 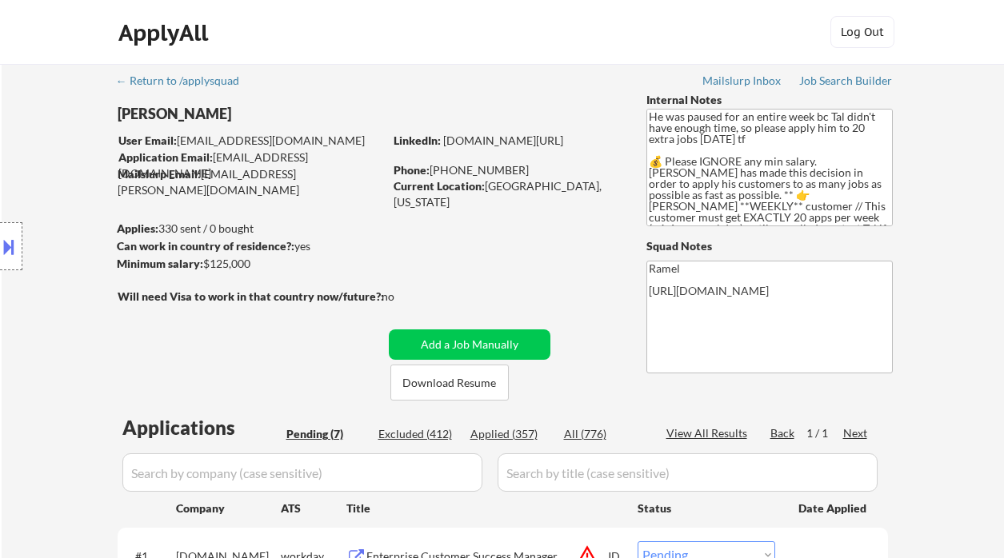 I want to click on div: Mailslurp Inbox, so click(x=743, y=81).